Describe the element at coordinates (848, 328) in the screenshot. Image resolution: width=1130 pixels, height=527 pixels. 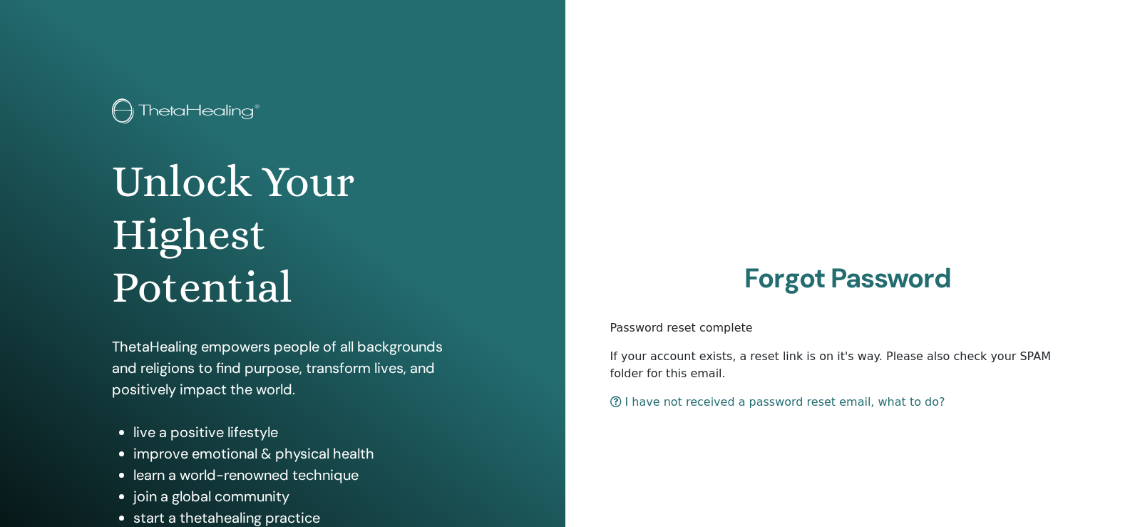
I see `p: Password reset complete` at that location.